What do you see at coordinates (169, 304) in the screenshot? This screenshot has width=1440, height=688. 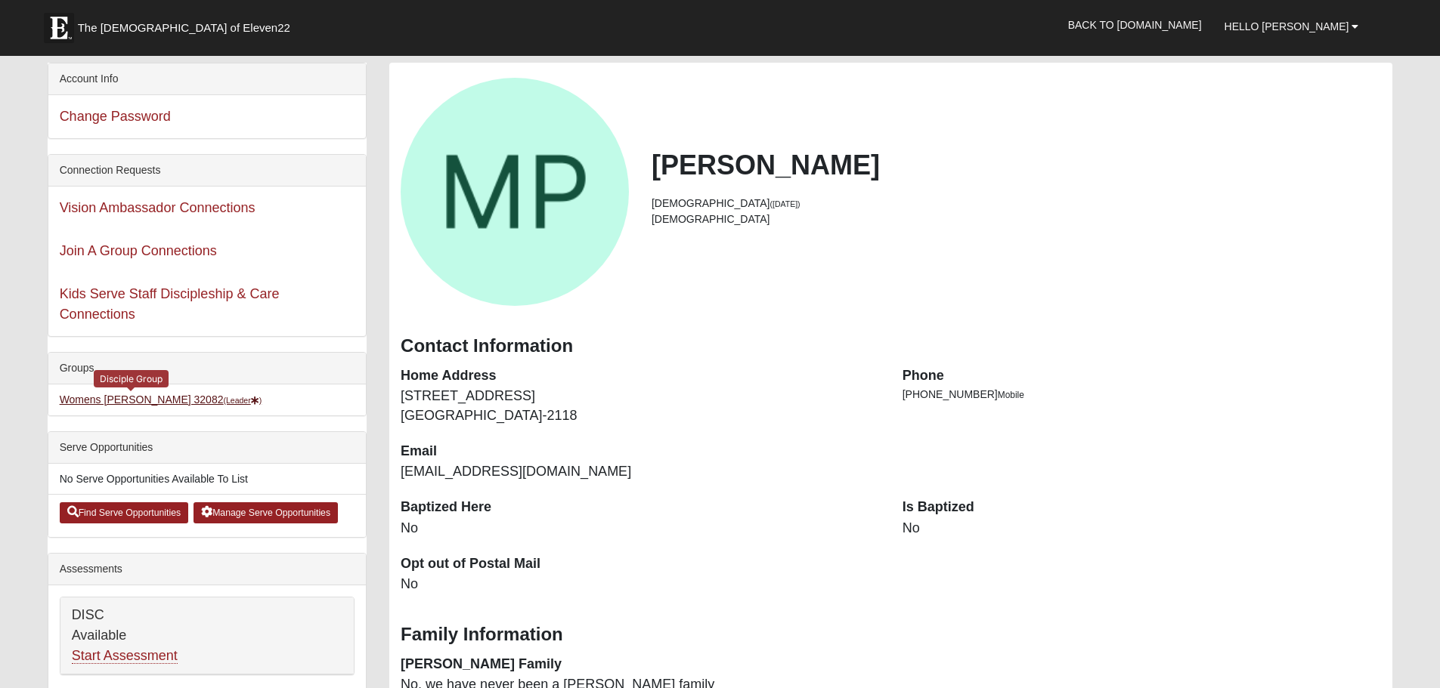 I see `a: Kids Serve Staff Discipleship & Care Connections` at bounding box center [169, 304].